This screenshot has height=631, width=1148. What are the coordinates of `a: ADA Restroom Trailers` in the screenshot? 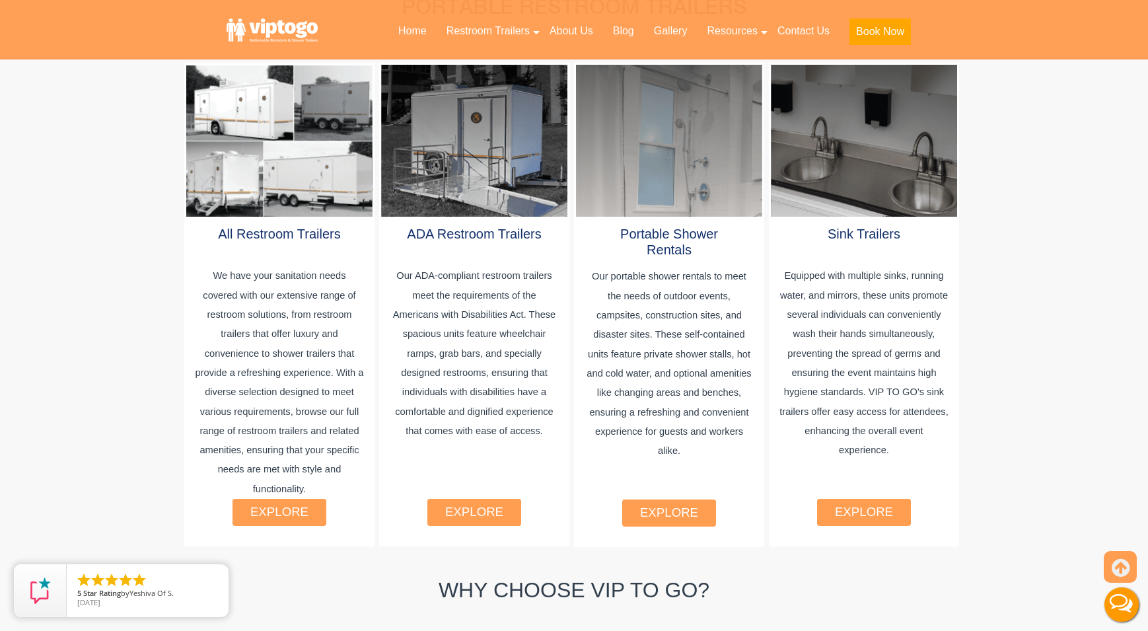 It's located at (474, 234).